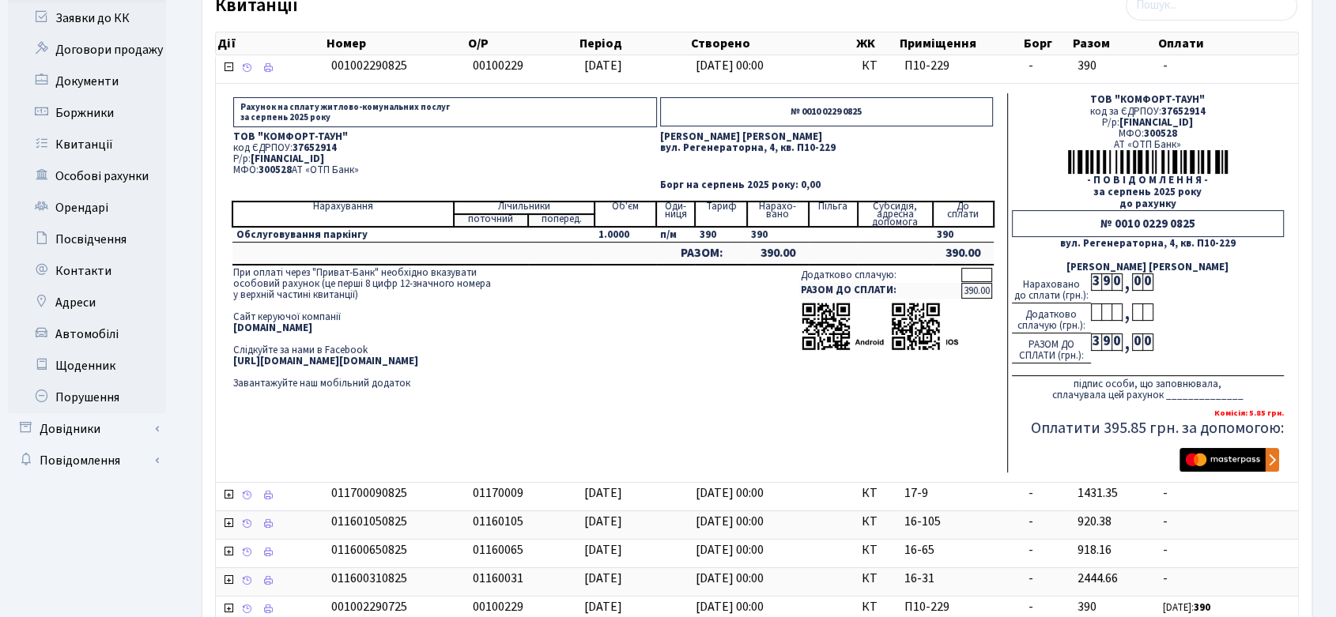 The height and width of the screenshot is (617, 1336). What do you see at coordinates (1051, 319) in the screenshot?
I see `div: Додатково сплачую (грн.):` at bounding box center [1051, 319].